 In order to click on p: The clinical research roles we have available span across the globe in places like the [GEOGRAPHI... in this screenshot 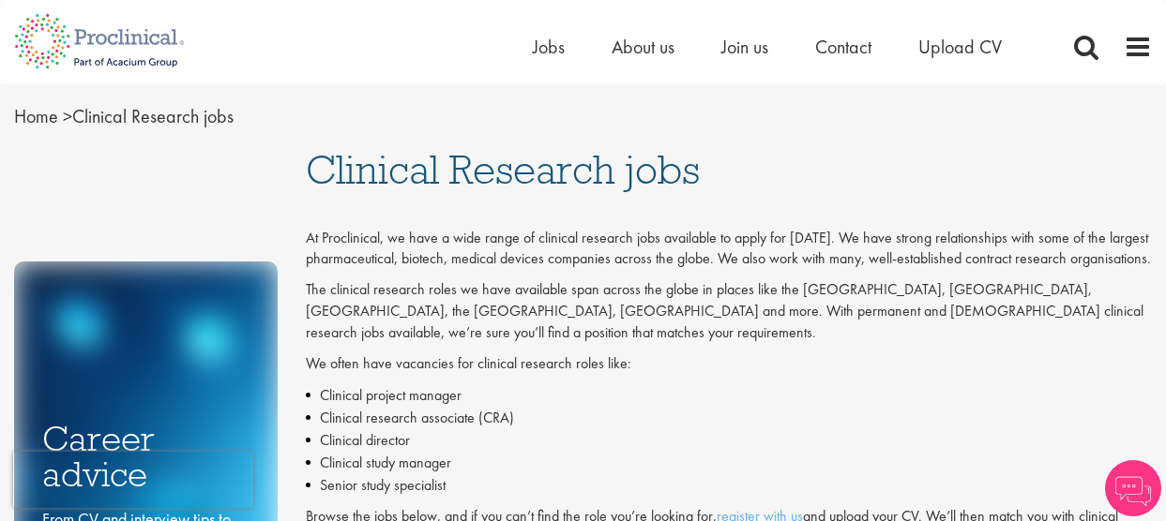, I will do `click(729, 311)`.